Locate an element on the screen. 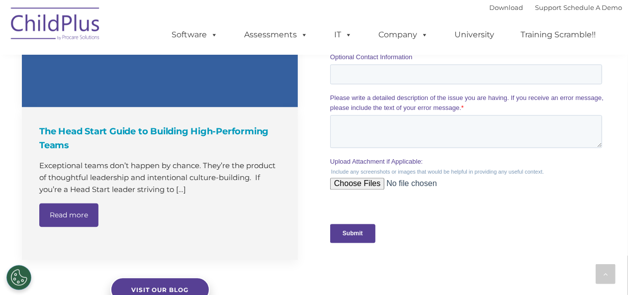  a: Read more is located at coordinates (69, 215).